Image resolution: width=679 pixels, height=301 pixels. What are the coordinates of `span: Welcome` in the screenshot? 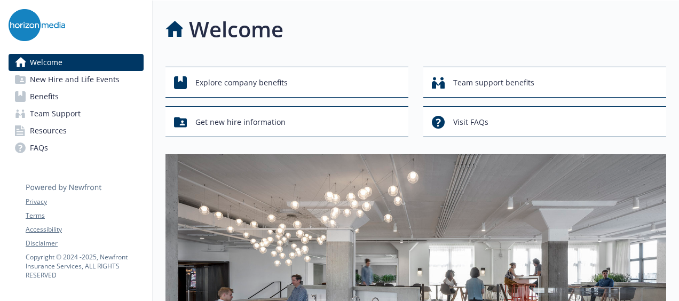 It's located at (46, 62).